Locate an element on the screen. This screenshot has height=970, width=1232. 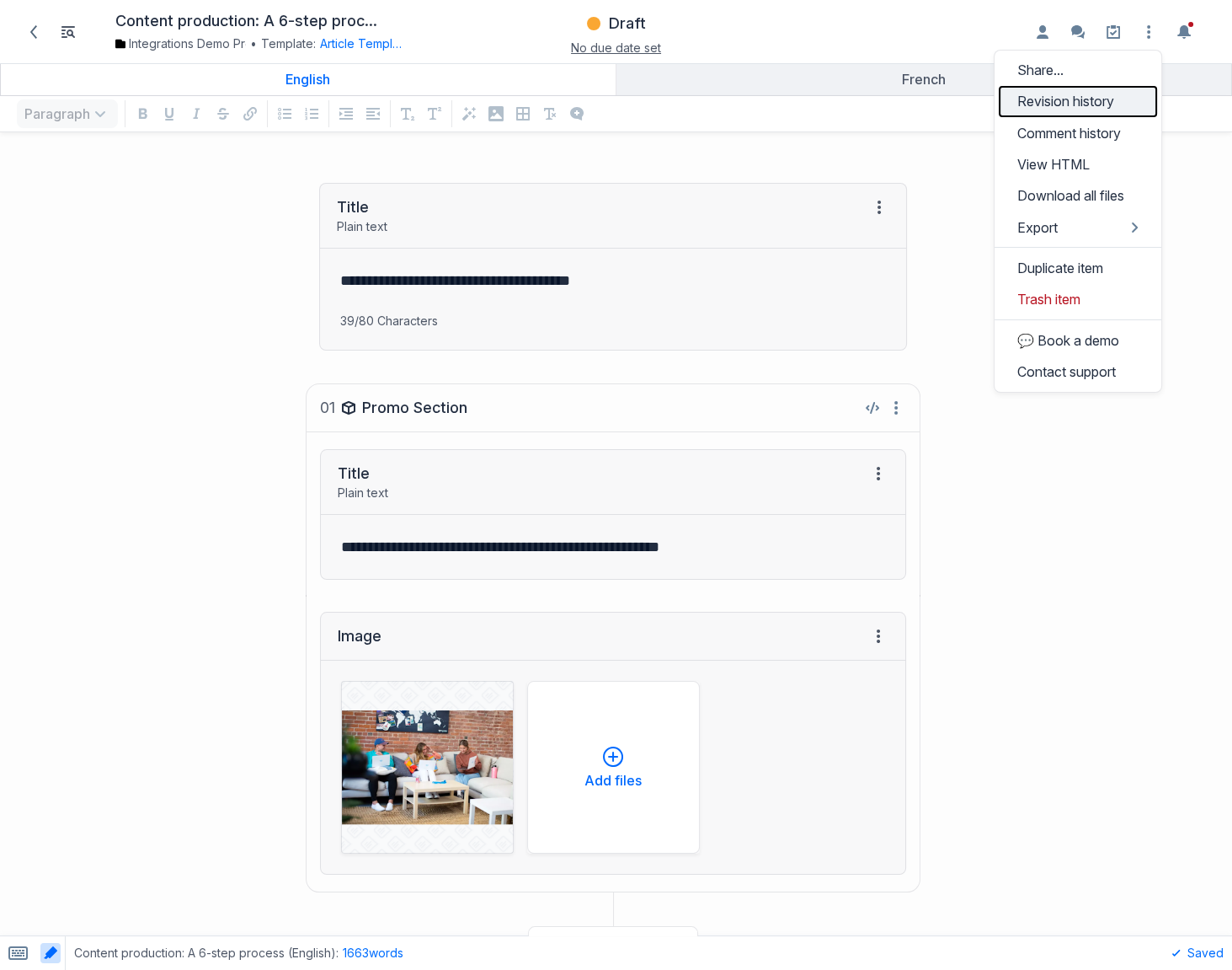
button: Export is located at coordinates (1078, 227).